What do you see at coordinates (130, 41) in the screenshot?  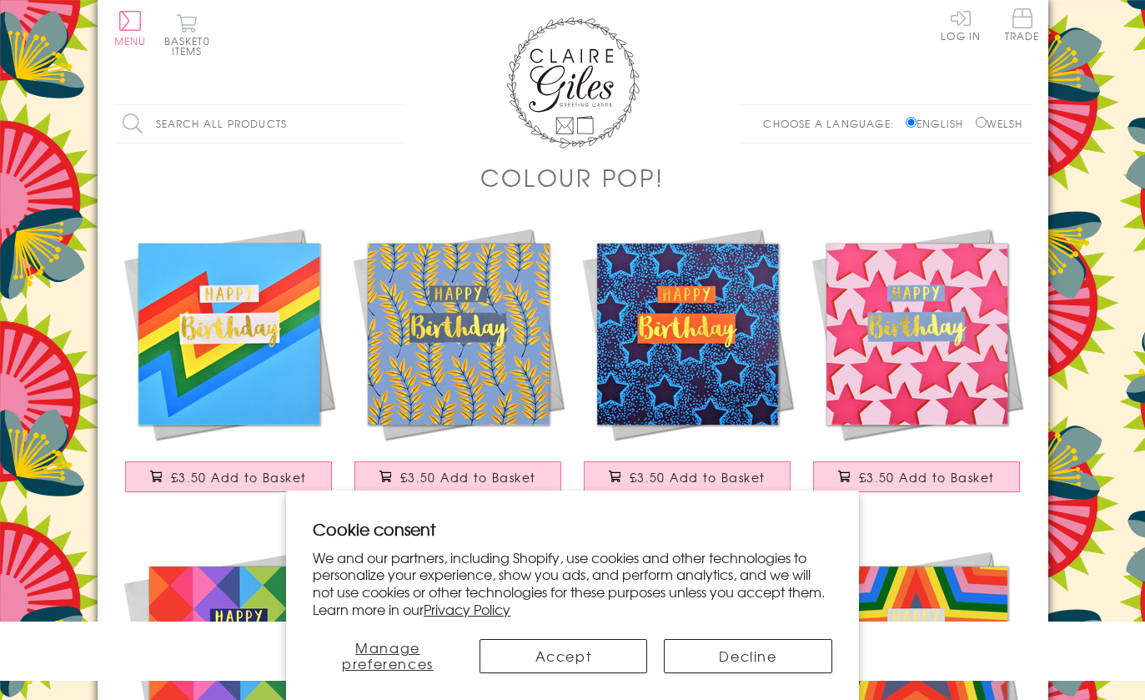 I see `span: Menu` at bounding box center [130, 41].